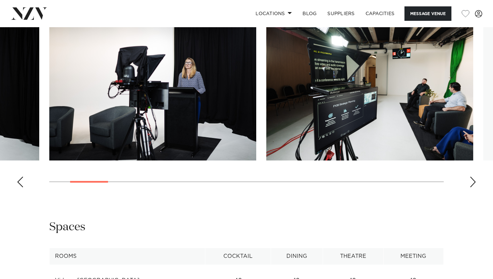  What do you see at coordinates (353, 256) in the screenshot?
I see `th: Theatre` at bounding box center [353, 256].